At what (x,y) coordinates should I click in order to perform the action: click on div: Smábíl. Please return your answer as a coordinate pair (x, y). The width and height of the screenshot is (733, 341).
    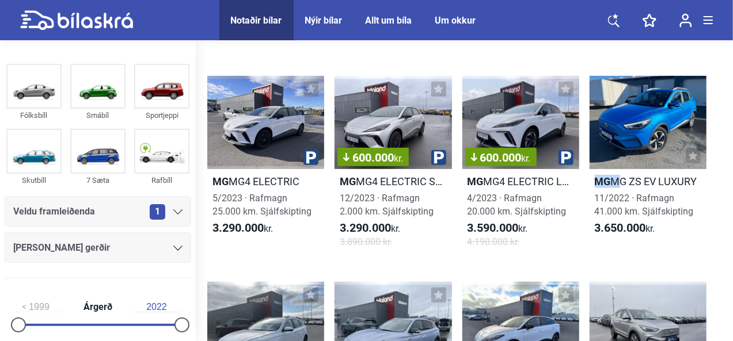
    Looking at the image, I should click on (98, 115).